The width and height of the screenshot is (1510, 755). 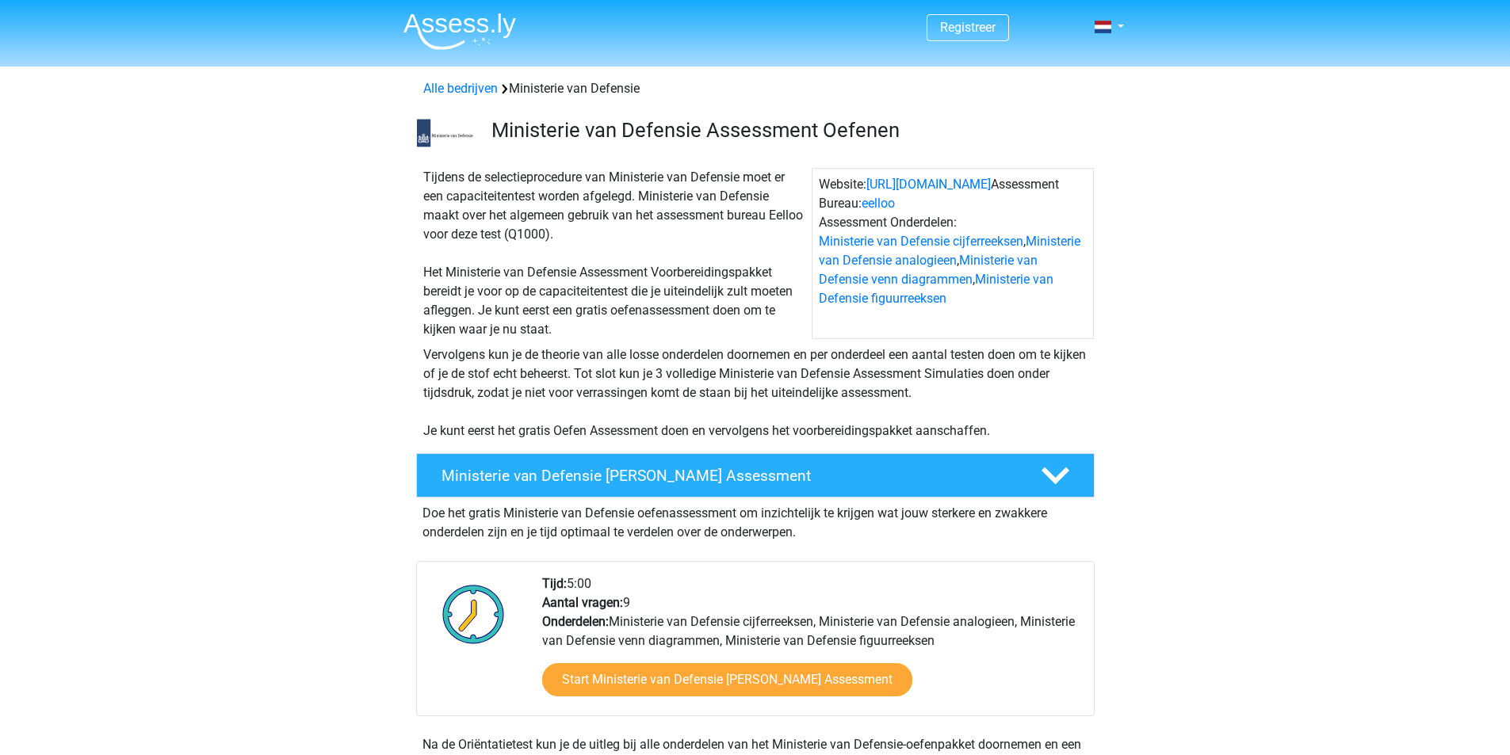 I want to click on div: 5:00 9 Ministerie van Defensie cijferreeksen, Ministerie van Defensie analogieen, Ministerie van ..., so click(x=812, y=645).